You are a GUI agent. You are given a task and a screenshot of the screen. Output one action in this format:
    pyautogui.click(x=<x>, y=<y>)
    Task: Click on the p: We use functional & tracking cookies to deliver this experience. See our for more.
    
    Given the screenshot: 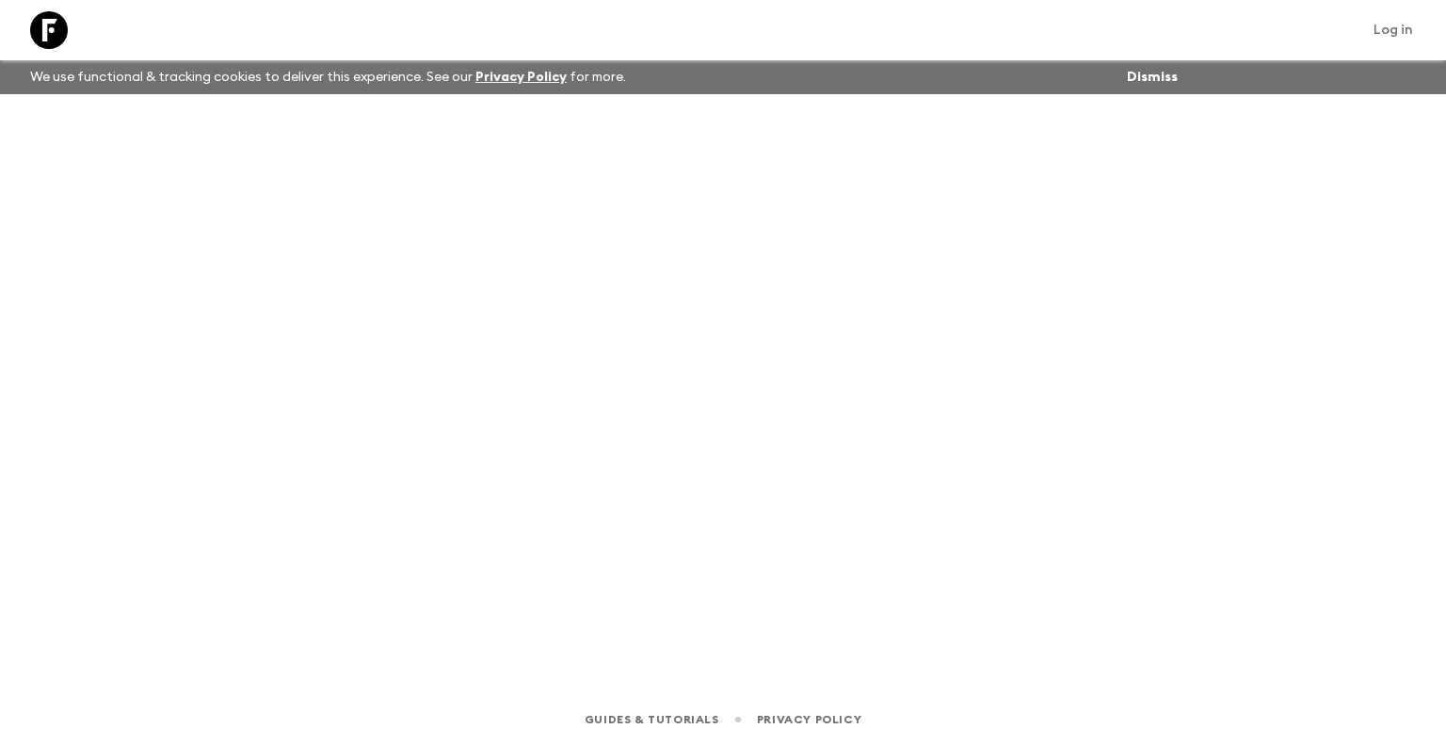 What is the action you would take?
    pyautogui.click(x=328, y=77)
    